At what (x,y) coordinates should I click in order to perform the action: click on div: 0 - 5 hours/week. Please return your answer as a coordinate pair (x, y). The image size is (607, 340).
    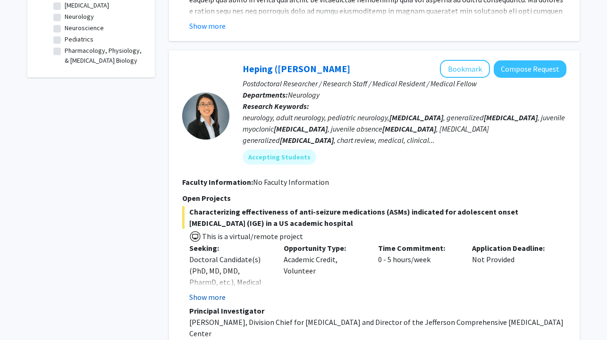
    Looking at the image, I should click on (418, 273).